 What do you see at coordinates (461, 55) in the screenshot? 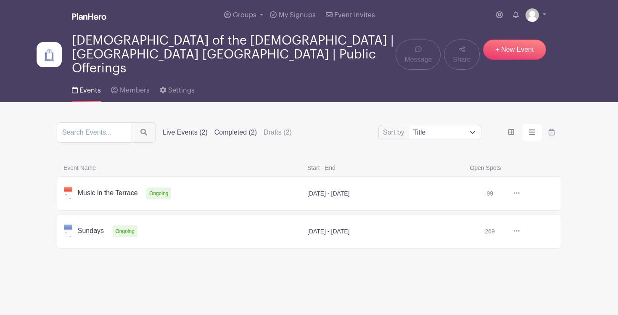
I see `a: Share` at bounding box center [461, 55].